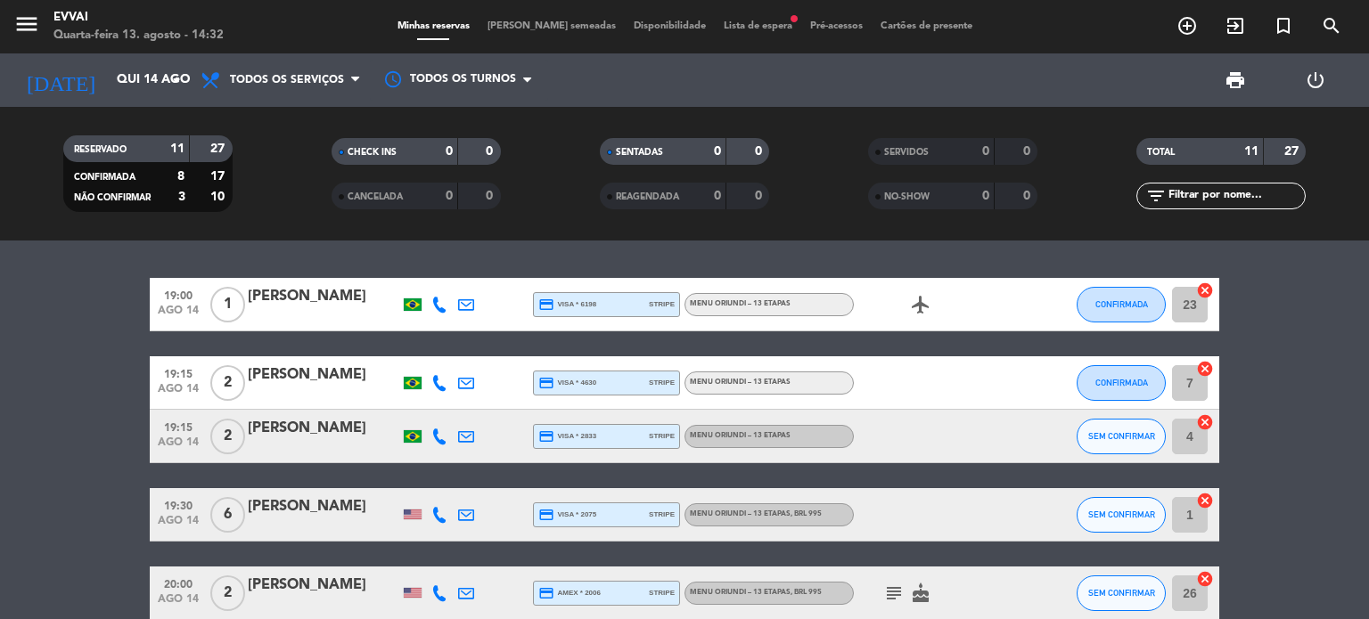 The width and height of the screenshot is (1369, 619). Describe the element at coordinates (178, 505) in the screenshot. I see `span: 19:30` at that location.